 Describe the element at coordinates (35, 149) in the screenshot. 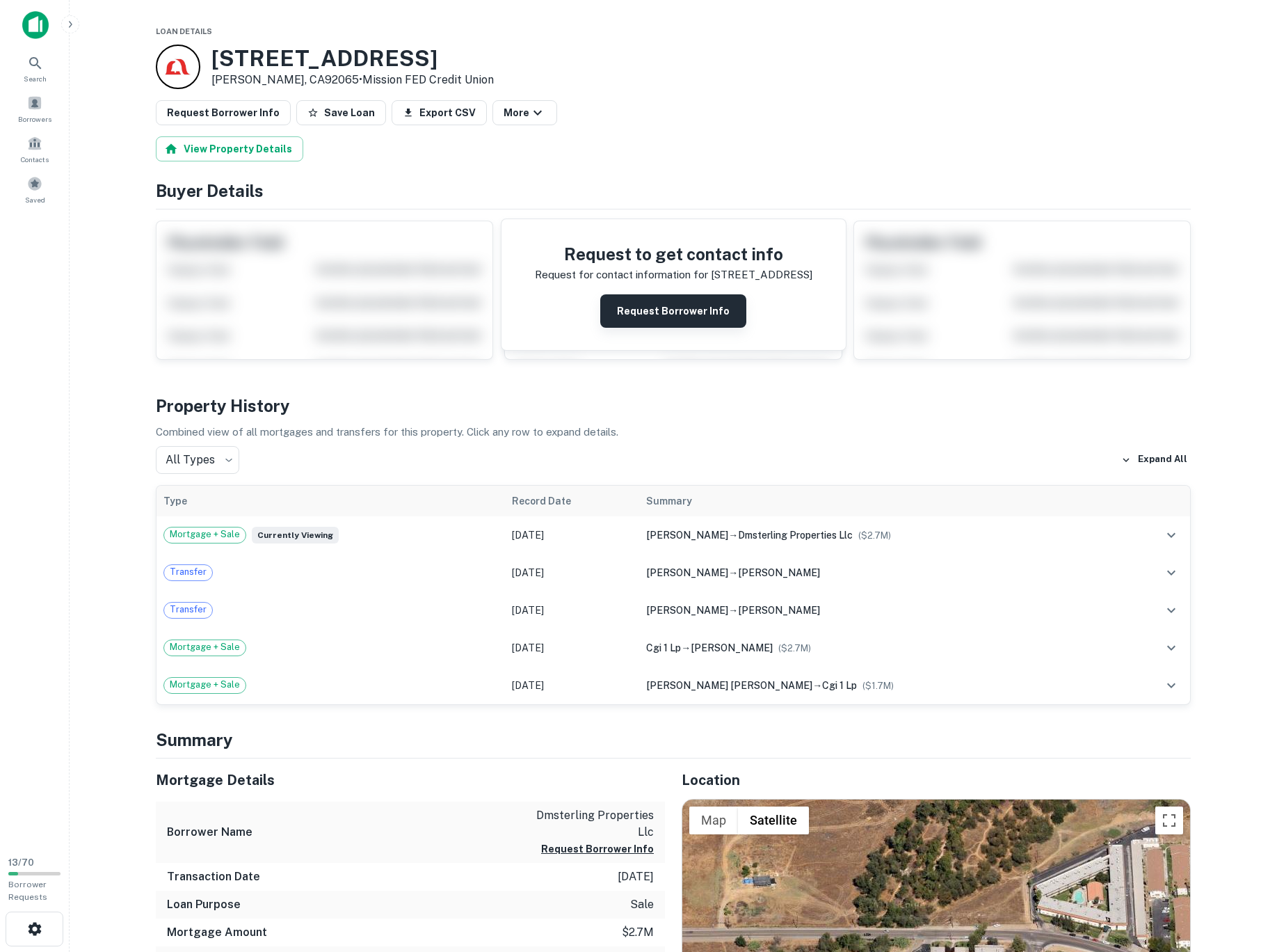

I see `a: Contacts` at that location.